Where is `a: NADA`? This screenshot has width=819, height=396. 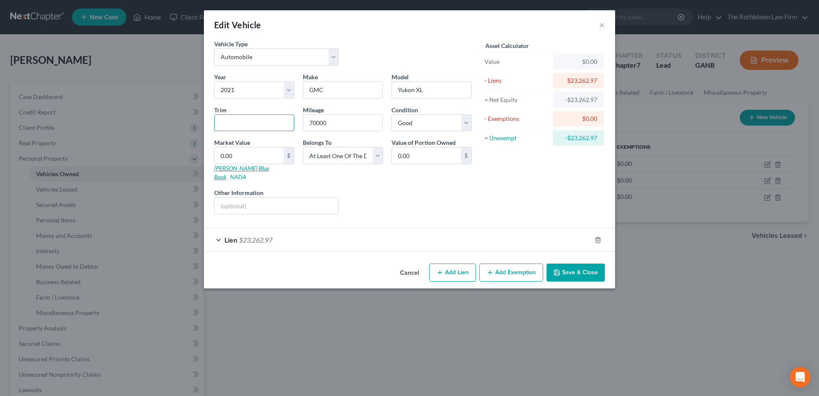
a: NADA is located at coordinates (238, 177).